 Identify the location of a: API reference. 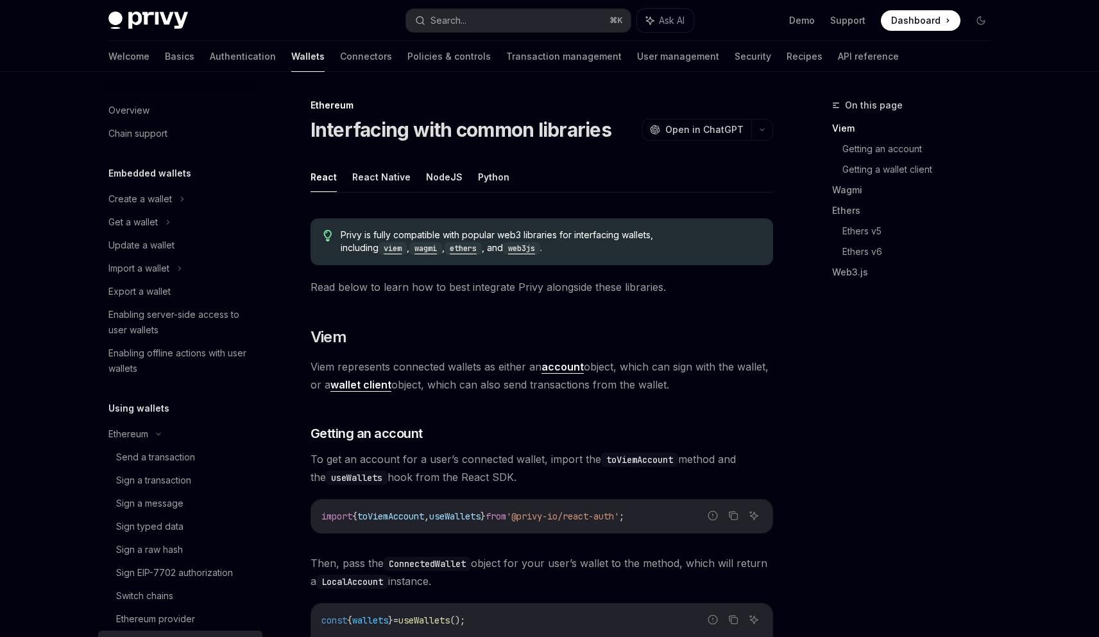
(868, 56).